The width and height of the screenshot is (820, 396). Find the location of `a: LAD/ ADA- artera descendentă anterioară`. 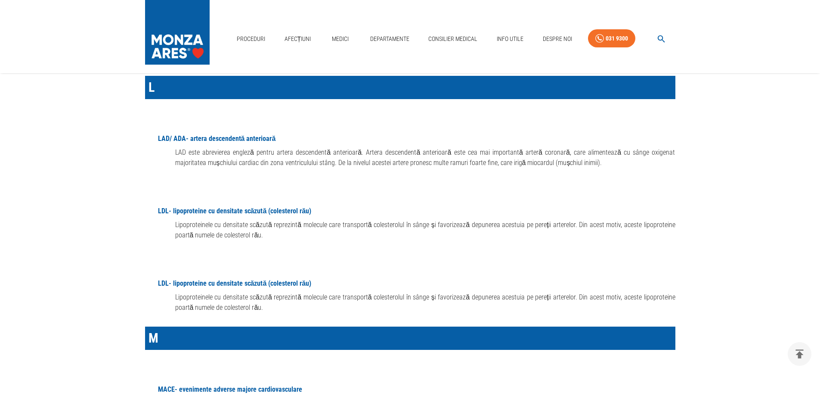

a: LAD/ ADA- artera descendentă anterioară is located at coordinates (217, 138).